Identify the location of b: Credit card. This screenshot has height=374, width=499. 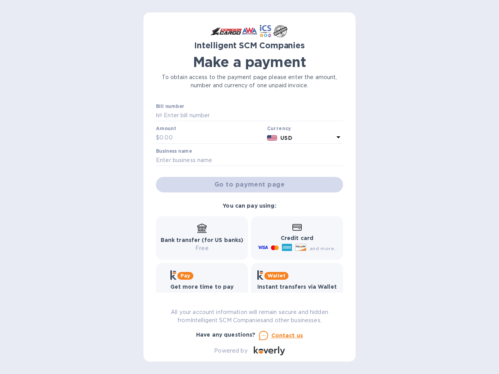
(297, 238).